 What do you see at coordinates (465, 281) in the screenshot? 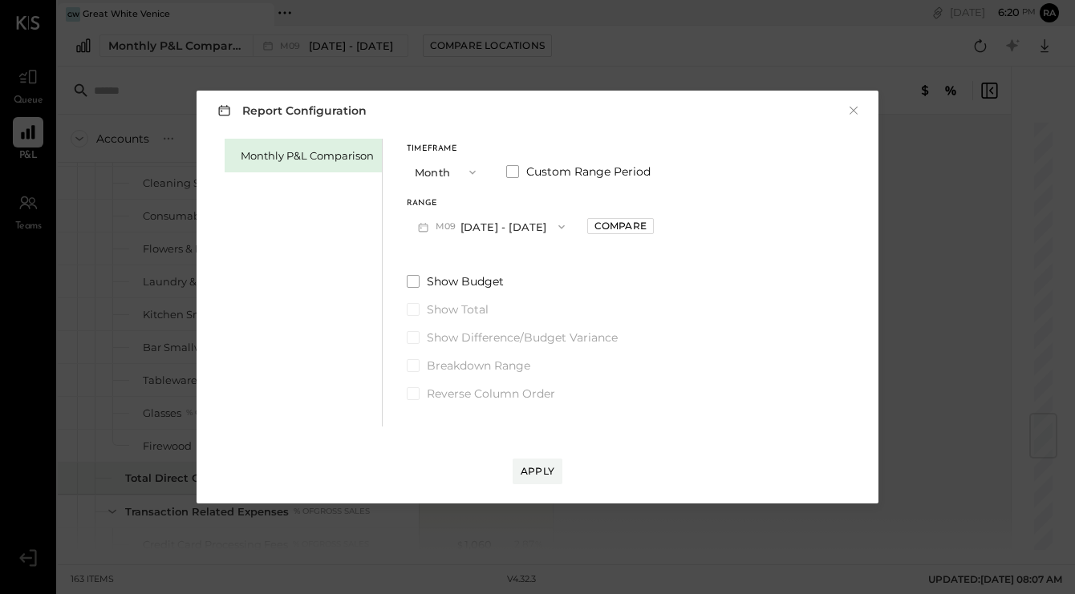
I see `span: Show Budget` at bounding box center [465, 281].